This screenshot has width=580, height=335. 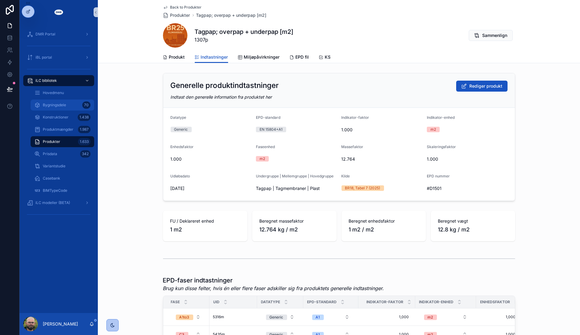 I want to click on em: Brug kun disse felter, hvis én eller flere faser adskiller sig fra produktets generelle indtastni..., so click(x=273, y=289).